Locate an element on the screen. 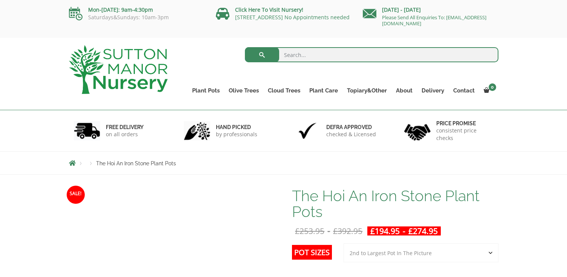 Image resolution: width=567 pixels, height=277 pixels. bdi: 392.95 is located at coordinates (348, 231).